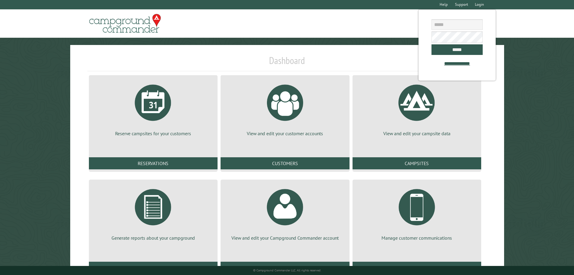 The width and height of the screenshot is (574, 275). I want to click on p: View and edit your customer accounts, so click(285, 133).